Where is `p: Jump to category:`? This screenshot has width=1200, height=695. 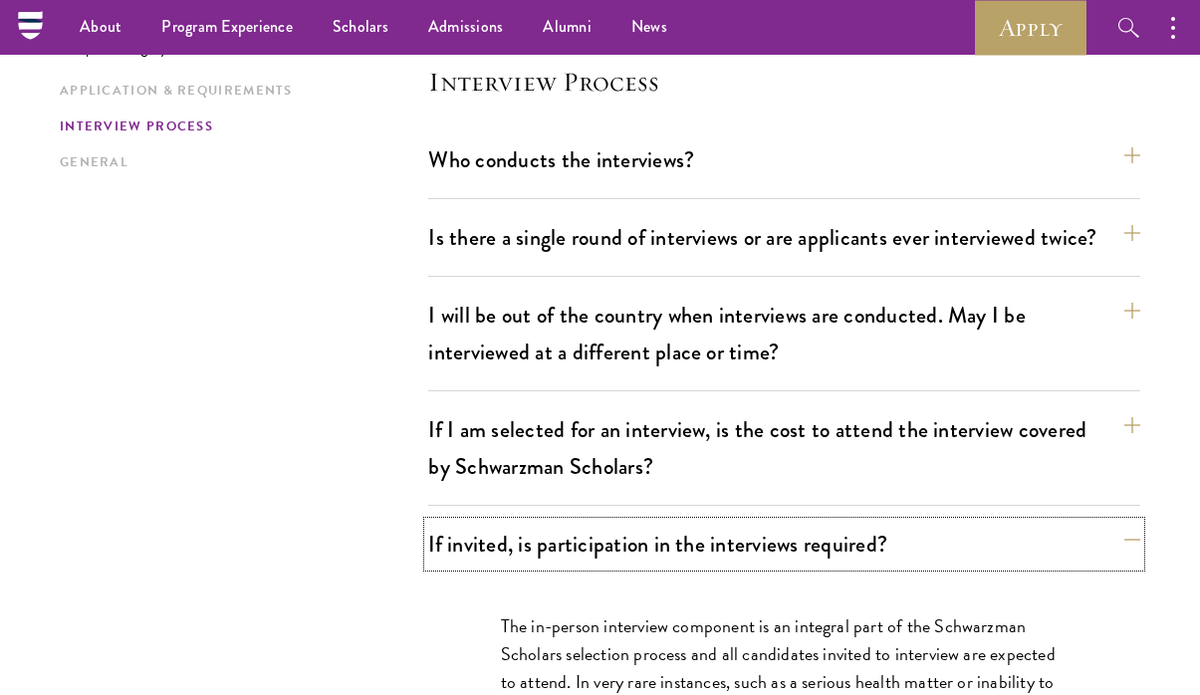 p: Jump to category: is located at coordinates (244, 47).